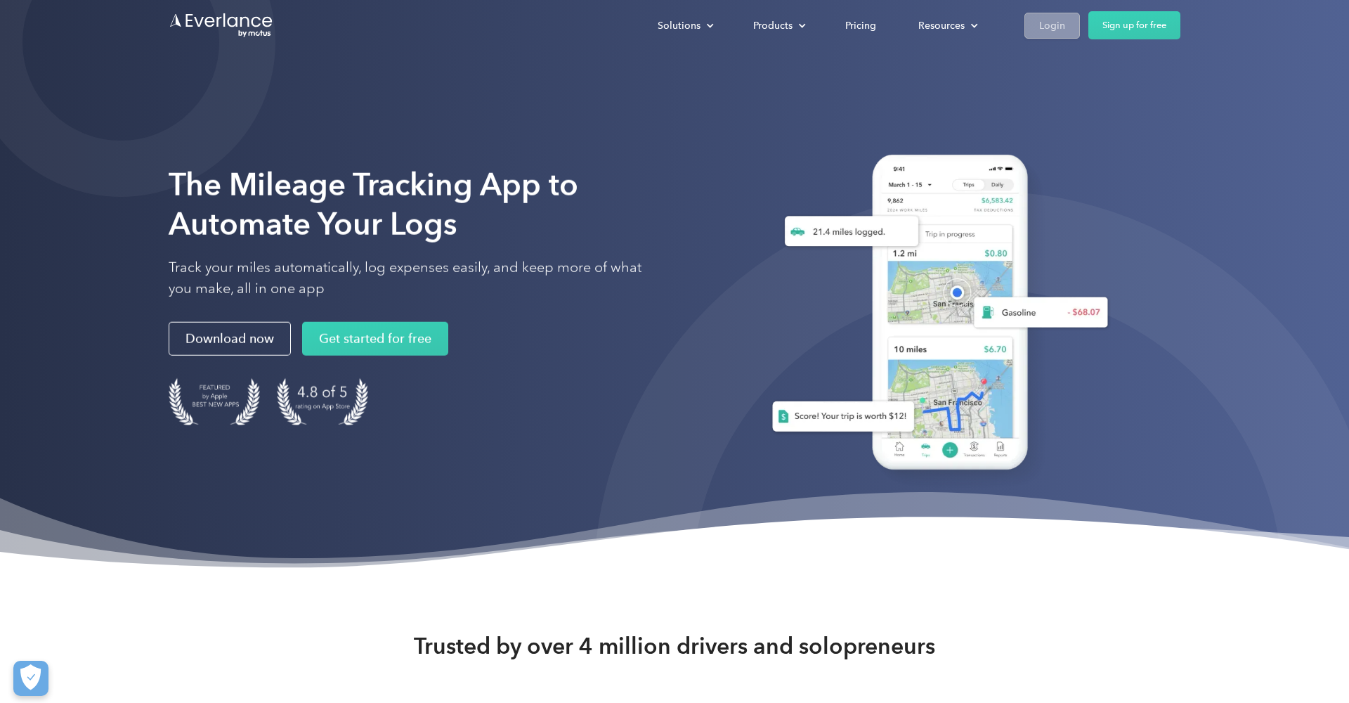  Describe the element at coordinates (214, 401) in the screenshot. I see `img: Badge for Featured by Apple Best New Apps` at that location.